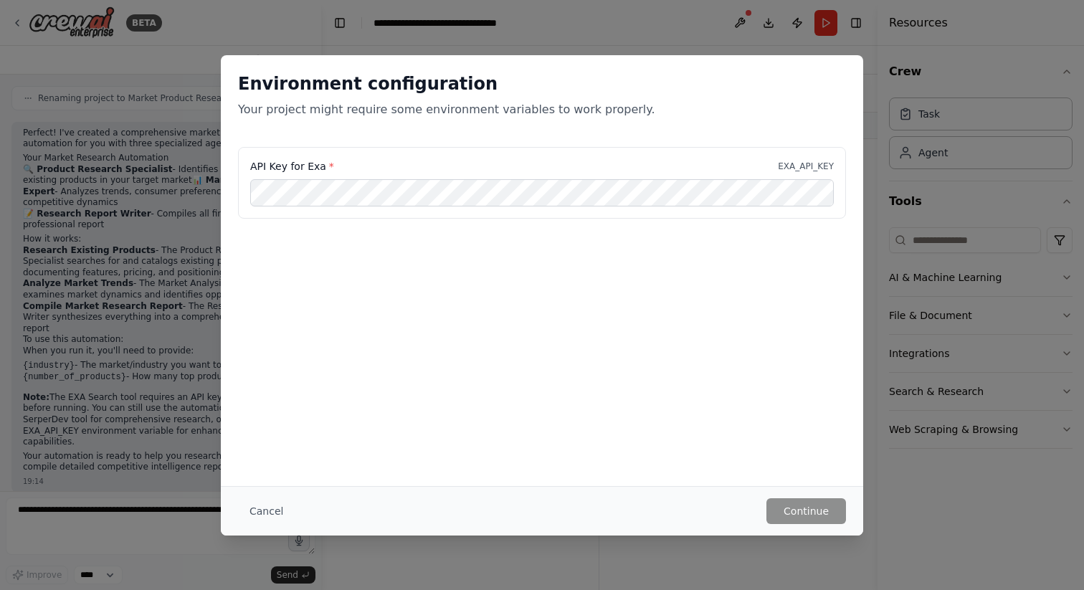  I want to click on button: Cancel, so click(266, 511).